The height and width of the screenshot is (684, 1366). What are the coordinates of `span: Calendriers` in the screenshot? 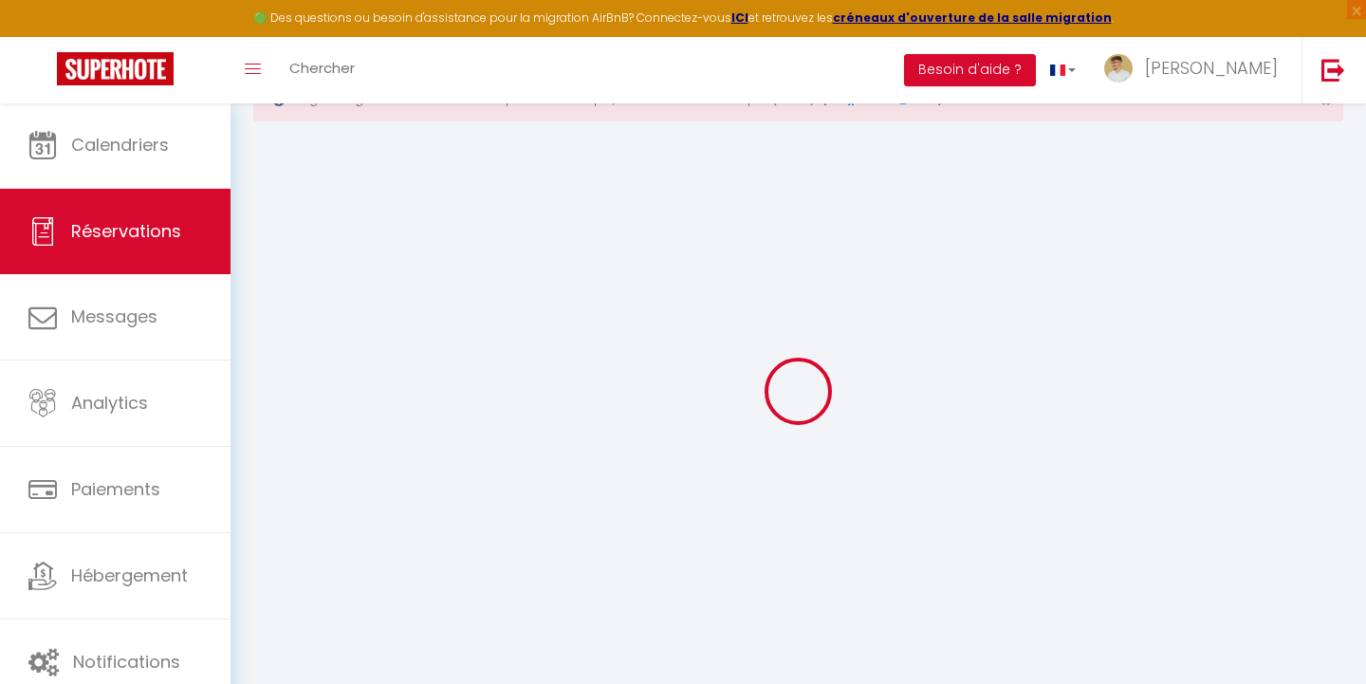 It's located at (120, 144).